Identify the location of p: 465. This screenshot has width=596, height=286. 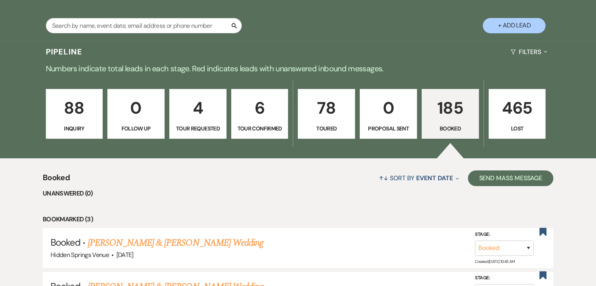
(517, 108).